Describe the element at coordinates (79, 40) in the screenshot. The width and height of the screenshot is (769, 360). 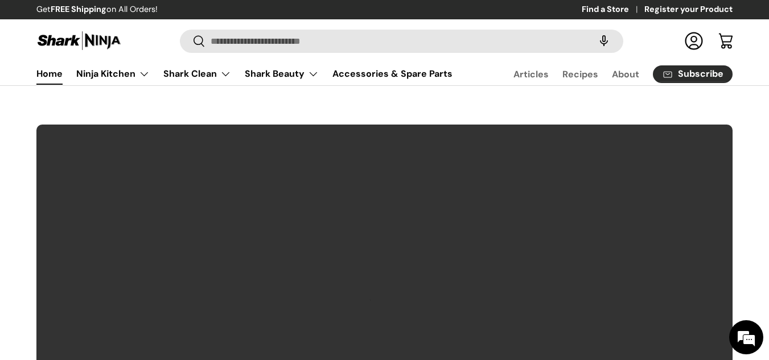
I see `a: Shark Ninja Philippines` at that location.